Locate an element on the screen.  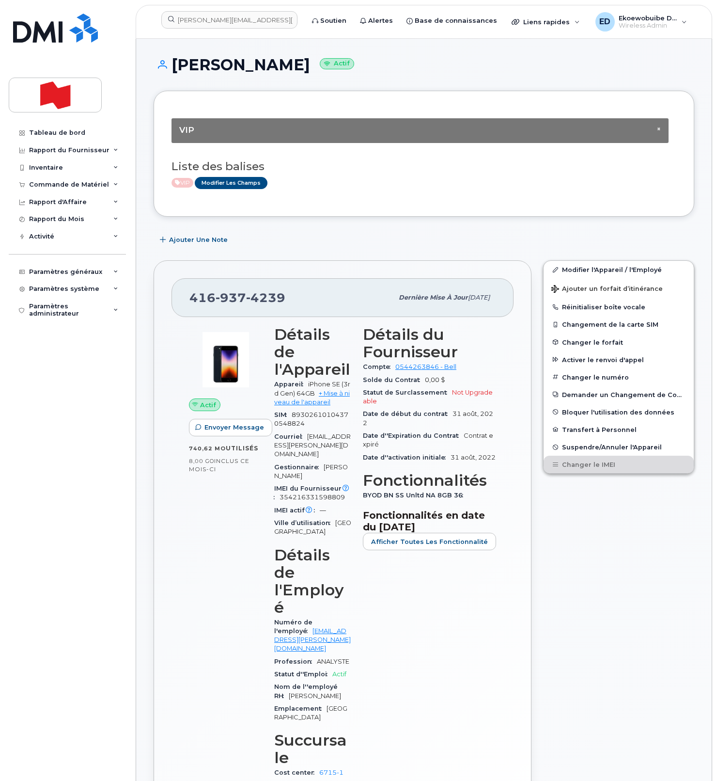
span: Suspendre/Annuler l'Appareil is located at coordinates (612, 447).